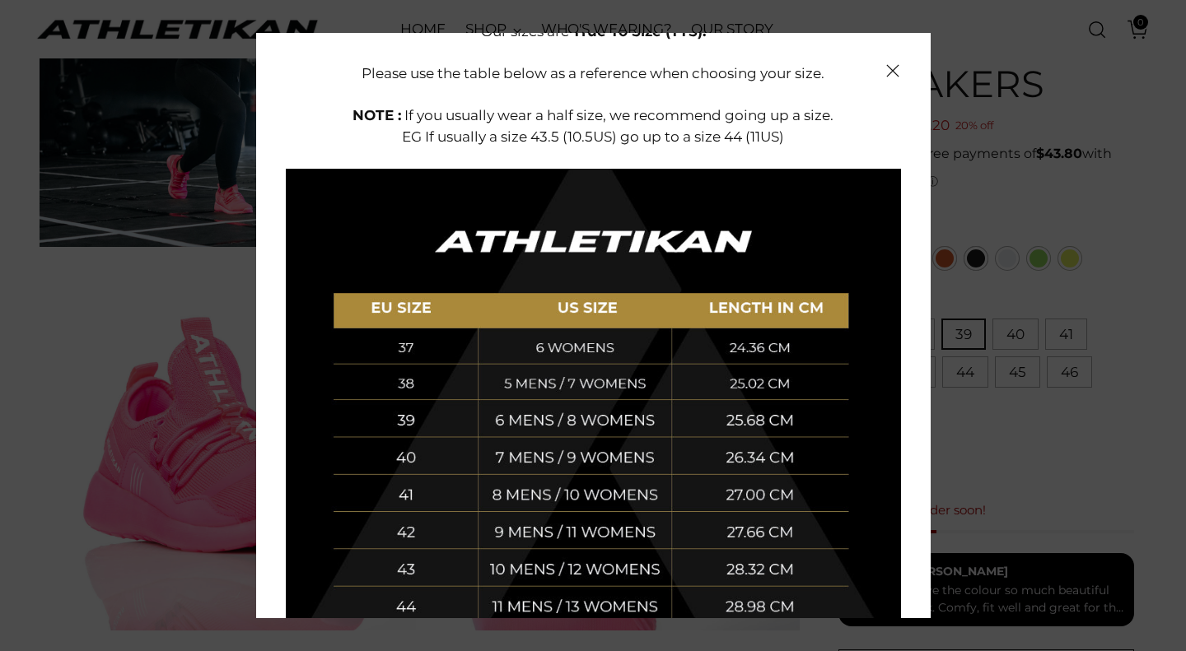 Image resolution: width=1186 pixels, height=651 pixels. I want to click on div: Please use the table below as a reference when choosing your size., so click(593, 84).